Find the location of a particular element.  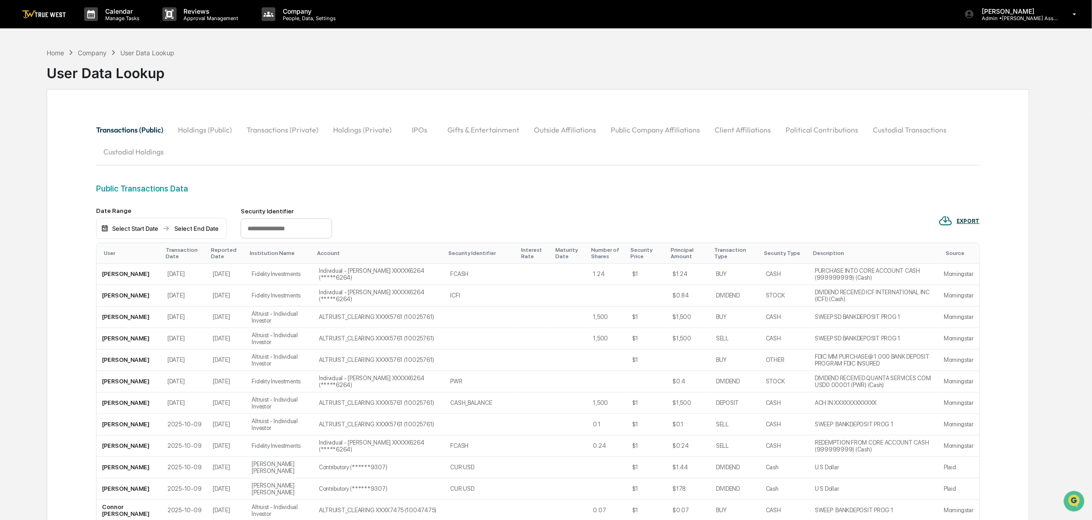

div: Select Start Date is located at coordinates (135, 229).